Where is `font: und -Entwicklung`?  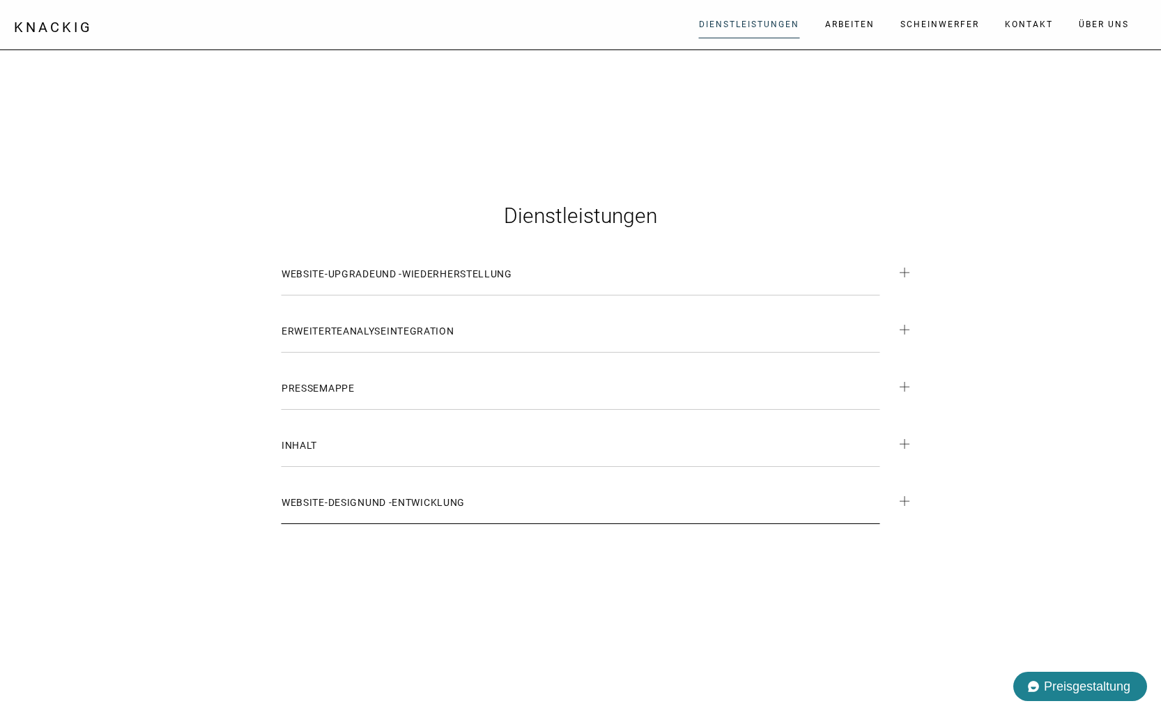
font: und -Entwicklung is located at coordinates (415, 502).